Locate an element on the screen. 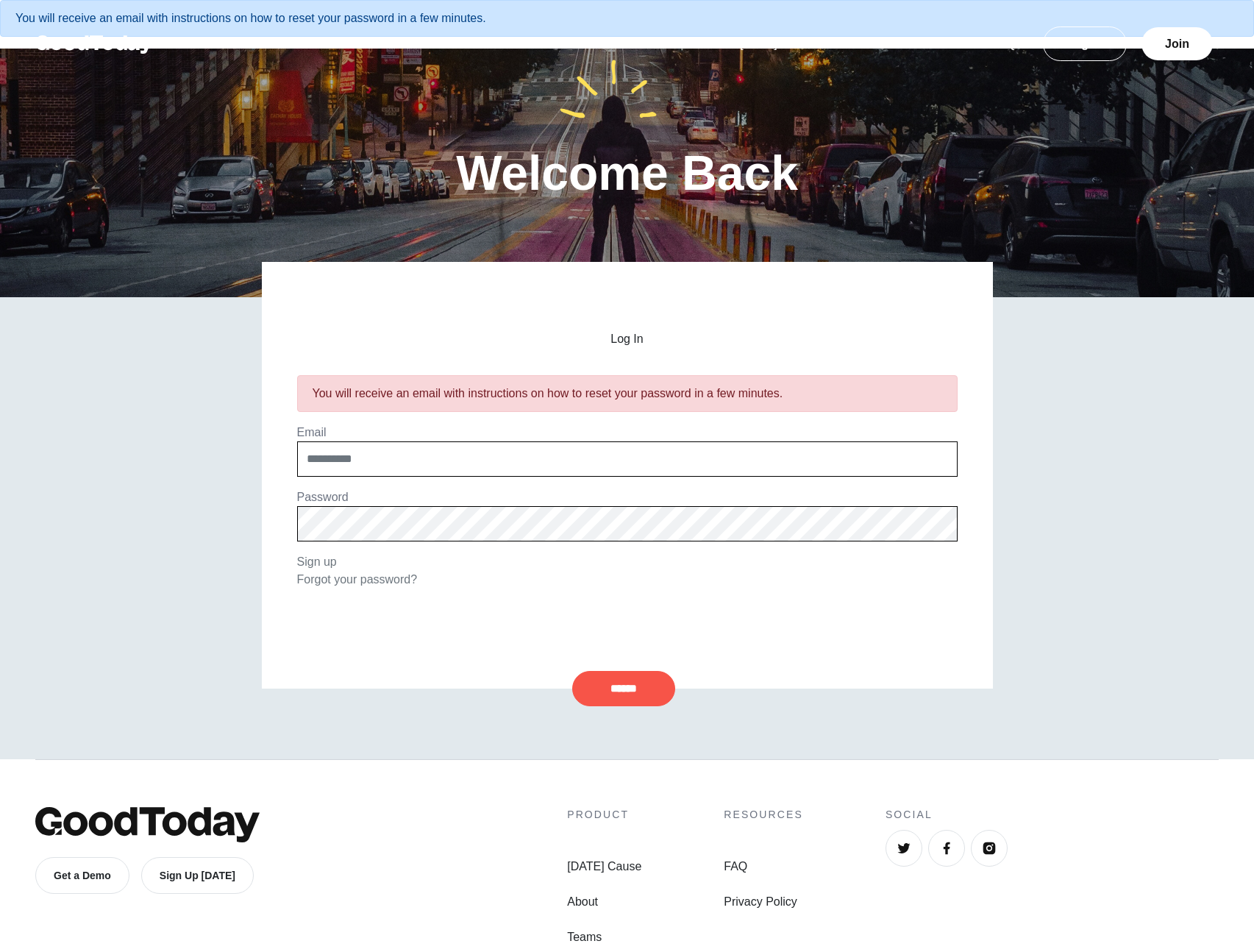 The height and width of the screenshot is (952, 1254). a: Log In is located at coordinates (1085, 43).